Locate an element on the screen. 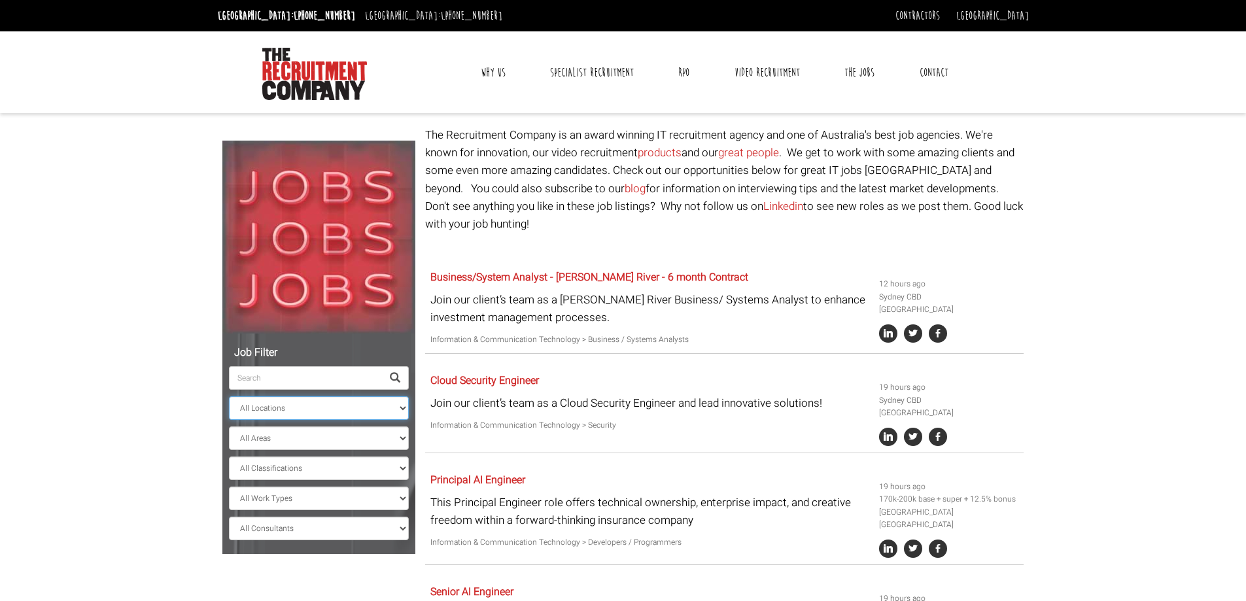 This screenshot has width=1246, height=601. a: Senior AI Engineer is located at coordinates (472, 592).